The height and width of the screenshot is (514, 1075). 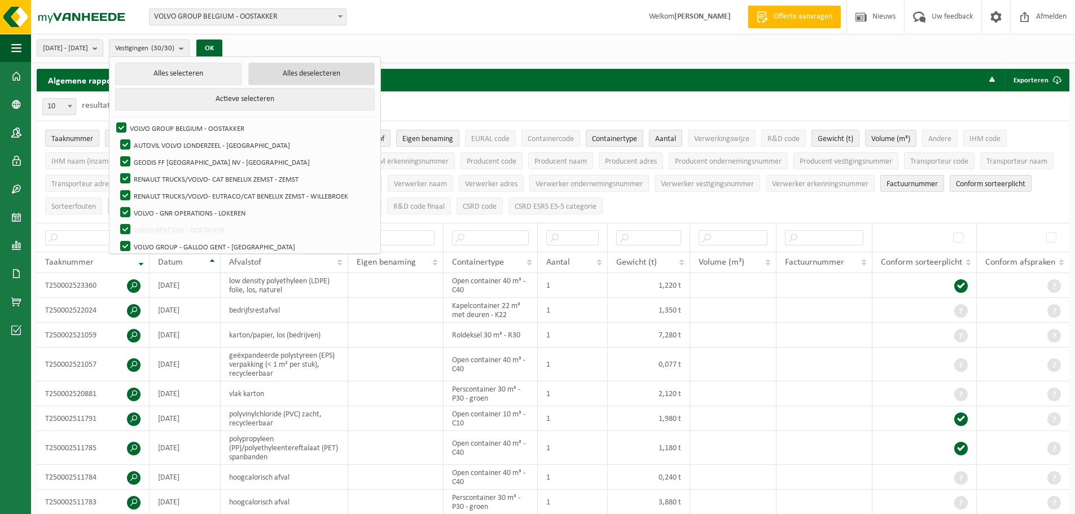 I want to click on td: 7,280 t, so click(x=649, y=335).